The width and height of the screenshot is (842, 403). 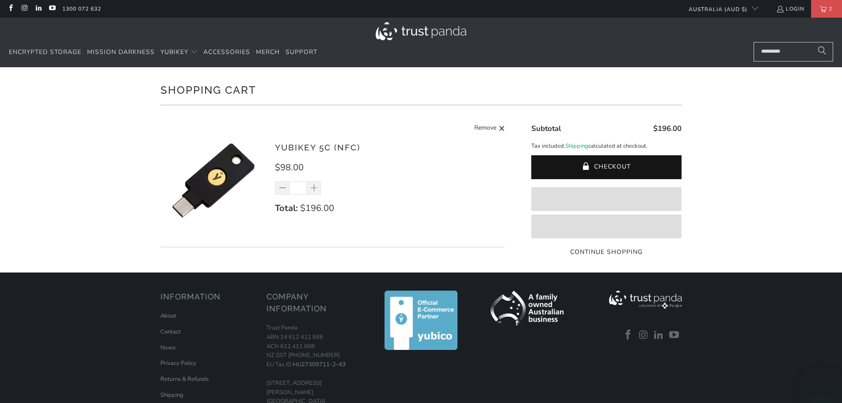 I want to click on summary: YubiKey, so click(x=179, y=52).